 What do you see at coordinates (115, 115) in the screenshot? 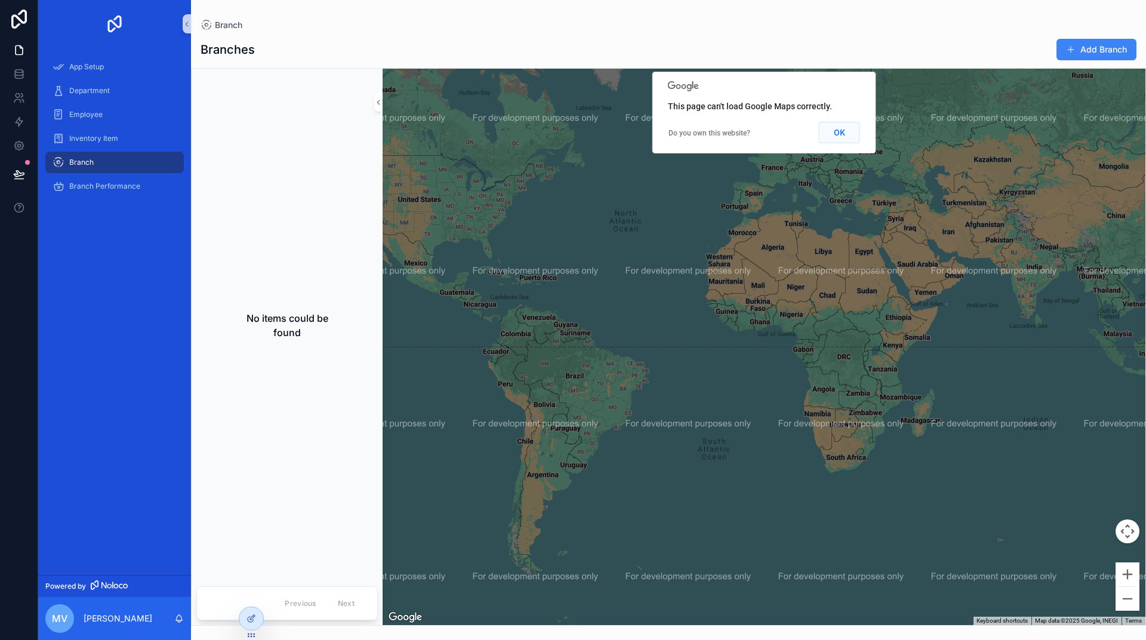
I see `a: Employee` at bounding box center [115, 115].